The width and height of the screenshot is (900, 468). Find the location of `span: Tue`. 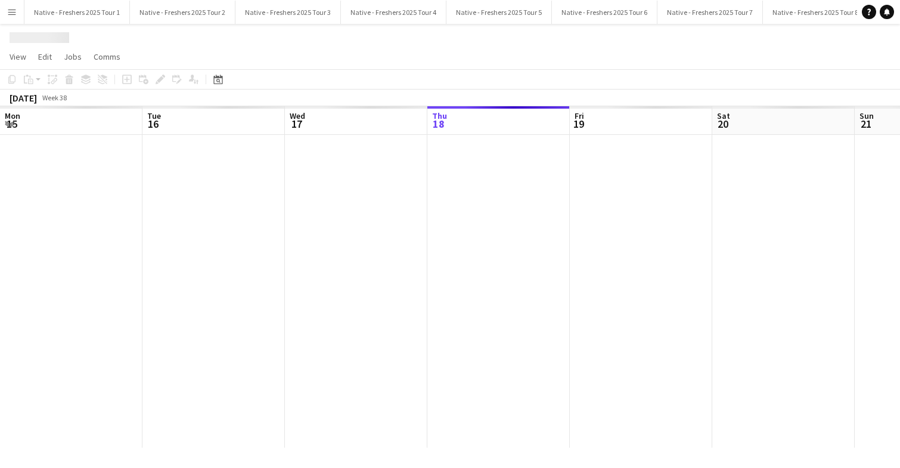

span: Tue is located at coordinates (154, 116).